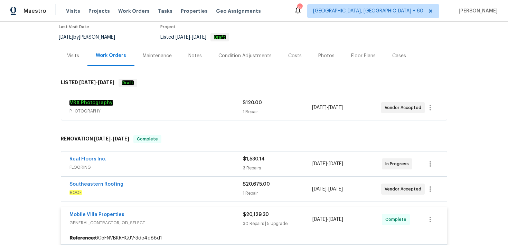 The image size is (508, 245). What do you see at coordinates (82, 238) in the screenshot?
I see `b: Reference:` at bounding box center [82, 238].